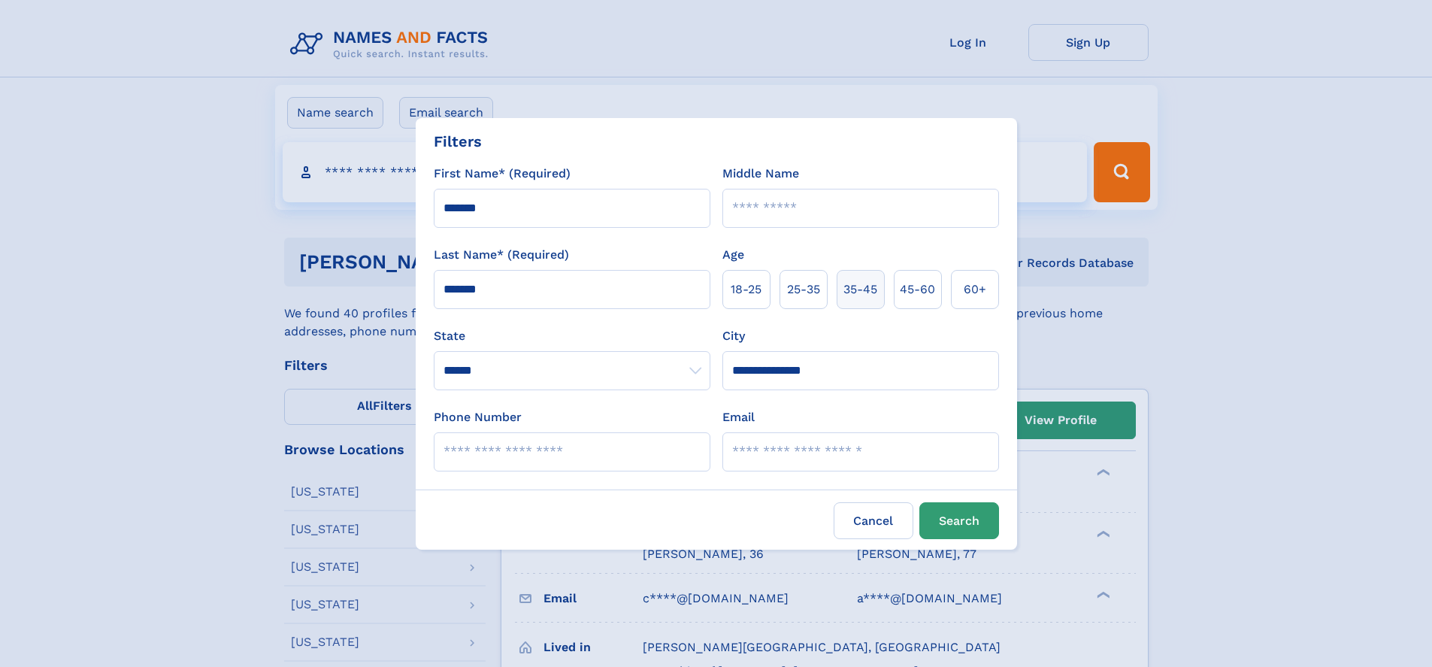 This screenshot has width=1432, height=667. I want to click on label: First Name* (Required), so click(502, 174).